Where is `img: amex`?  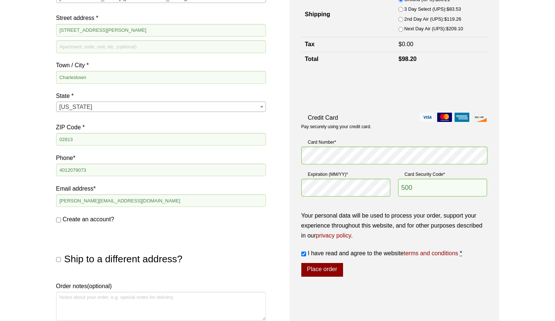
img: amex is located at coordinates (462, 117).